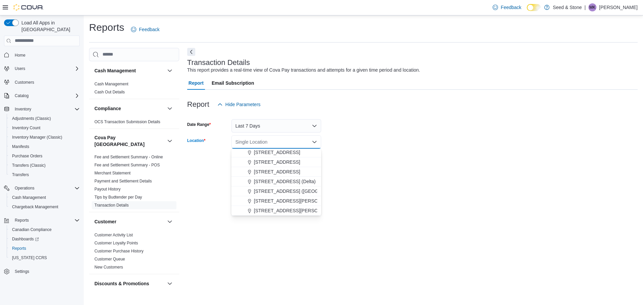 The width and height of the screenshot is (643, 305). I want to click on a: Chargeback Management, so click(35, 207).